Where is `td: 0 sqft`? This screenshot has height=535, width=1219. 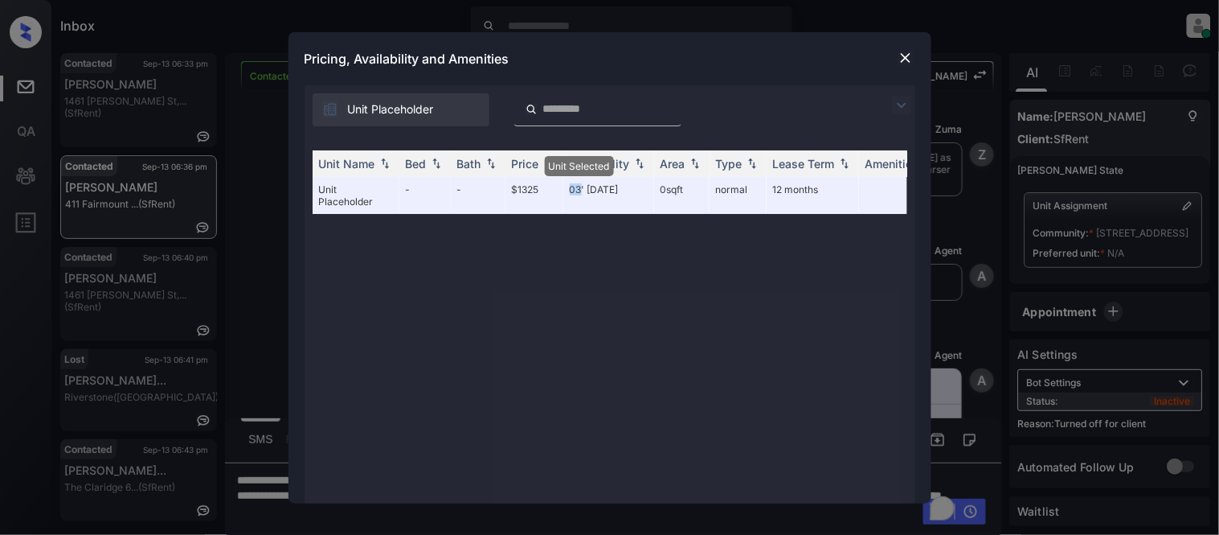 td: 0 sqft is located at coordinates (682, 195).